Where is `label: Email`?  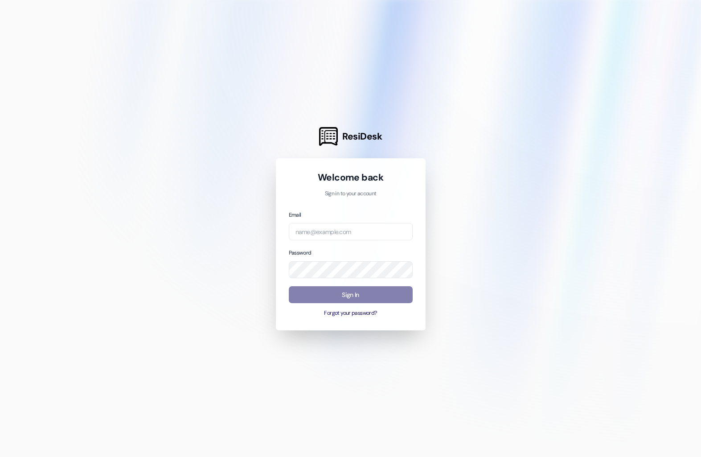 label: Email is located at coordinates (295, 215).